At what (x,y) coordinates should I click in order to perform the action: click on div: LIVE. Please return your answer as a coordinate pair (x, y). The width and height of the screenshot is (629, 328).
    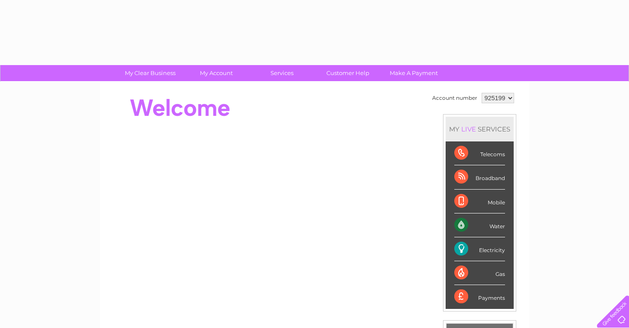
    Looking at the image, I should click on (469, 129).